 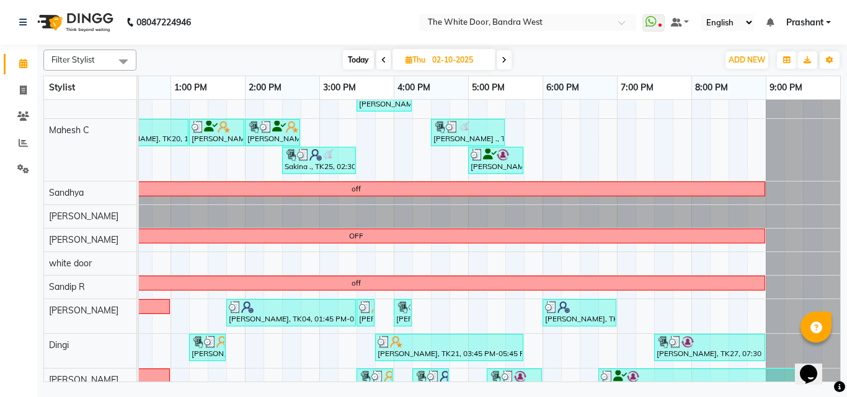 I want to click on div: Sakina ., TK25, 02:30 PM-03:30 PM, Medicated Pedicure, so click(x=319, y=161).